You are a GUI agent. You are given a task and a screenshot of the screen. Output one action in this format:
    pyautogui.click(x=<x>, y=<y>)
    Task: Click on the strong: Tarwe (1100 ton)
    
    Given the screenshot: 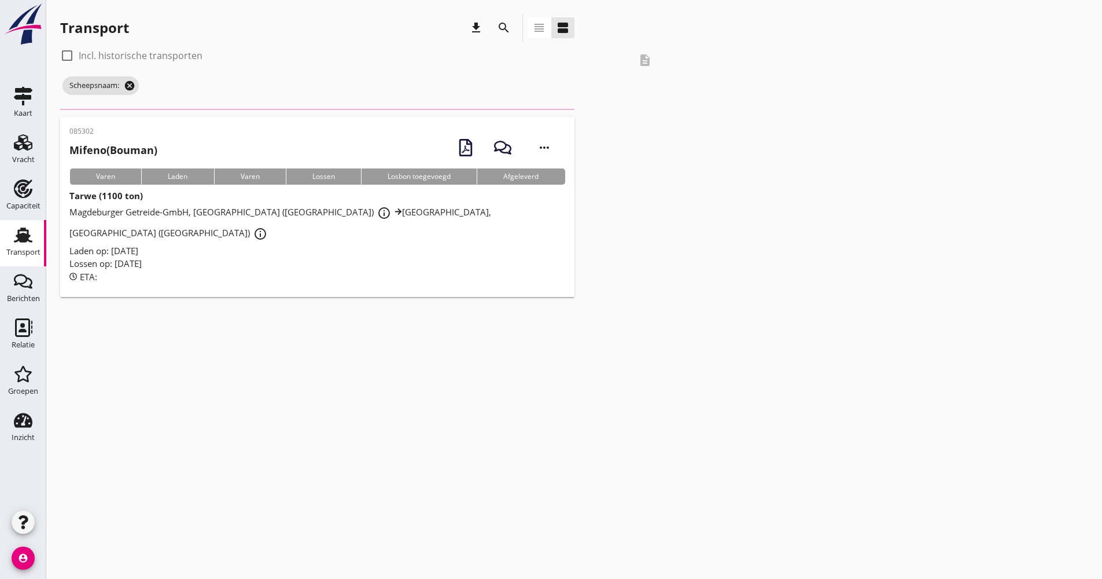 What is the action you would take?
    pyautogui.click(x=106, y=196)
    